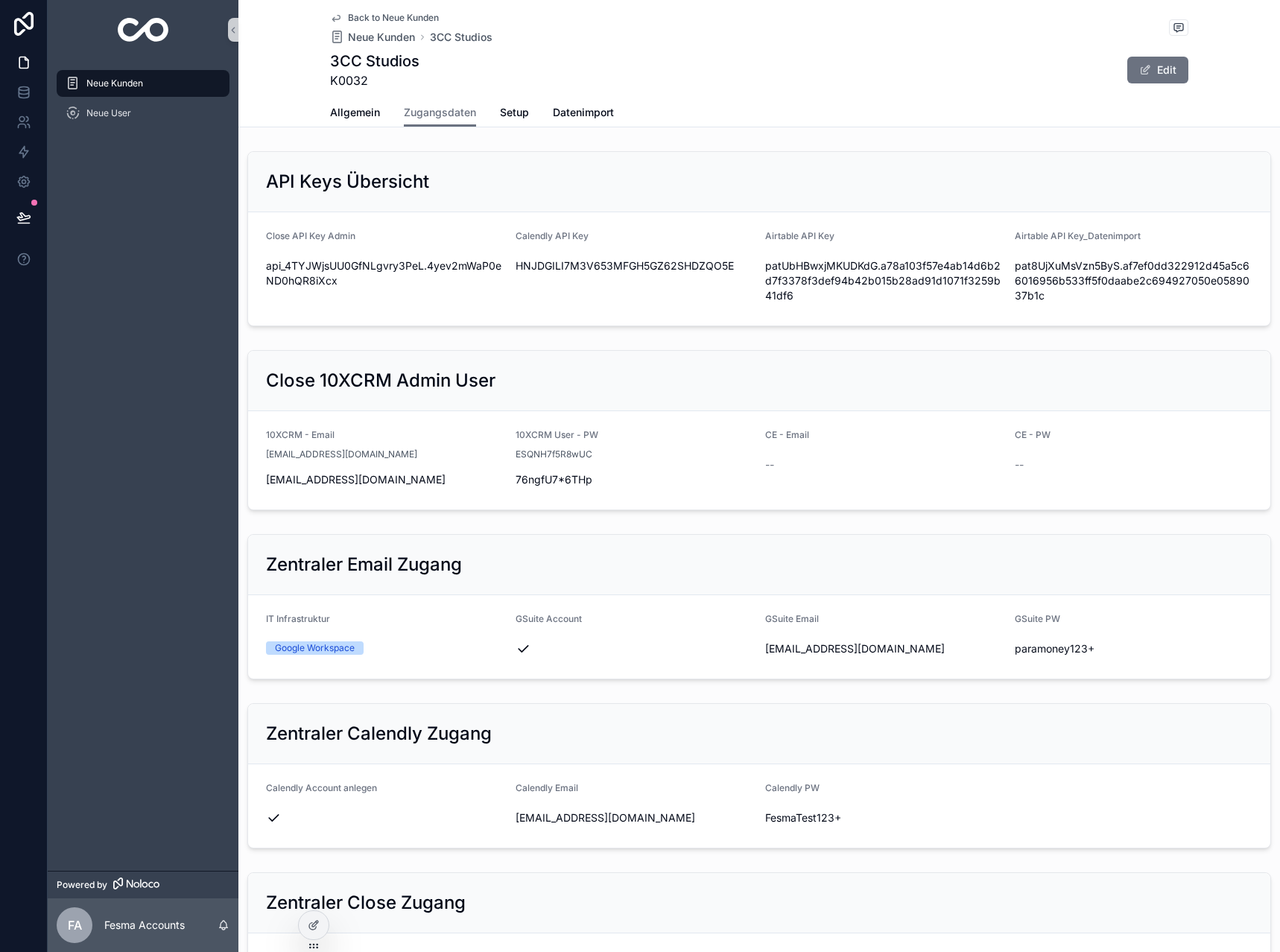  Describe the element at coordinates (381, 381) in the screenshot. I see `h2: Close 10XCRM Admin User` at that location.